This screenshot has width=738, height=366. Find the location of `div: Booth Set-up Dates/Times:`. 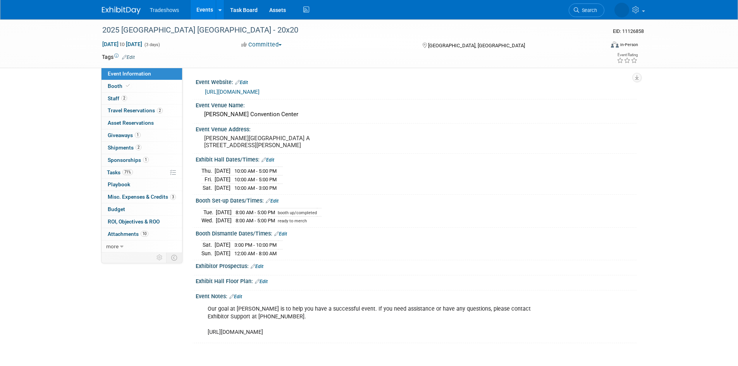

div: Booth Set-up Dates/Times: is located at coordinates (416, 200).